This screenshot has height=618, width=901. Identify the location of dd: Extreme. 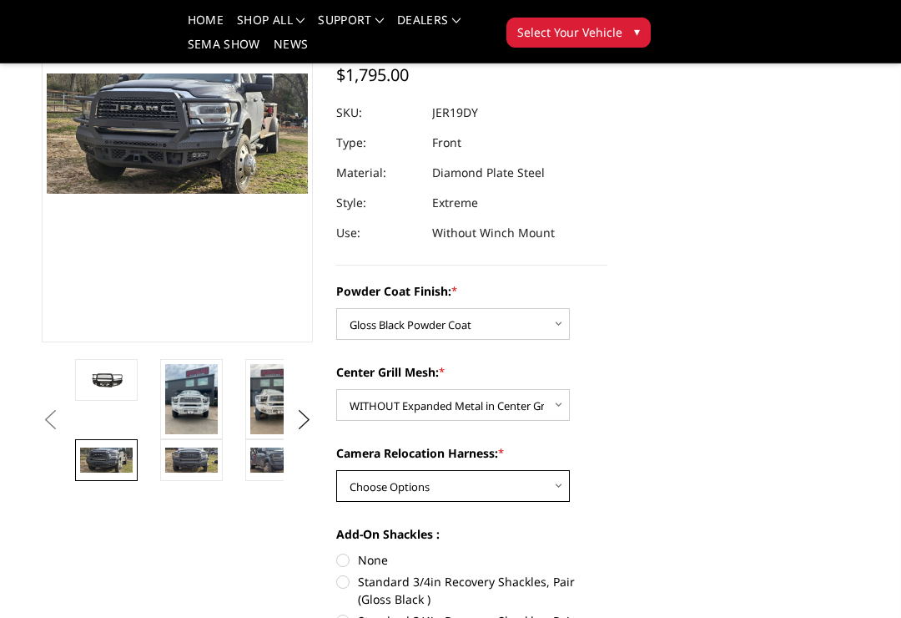
(455, 203).